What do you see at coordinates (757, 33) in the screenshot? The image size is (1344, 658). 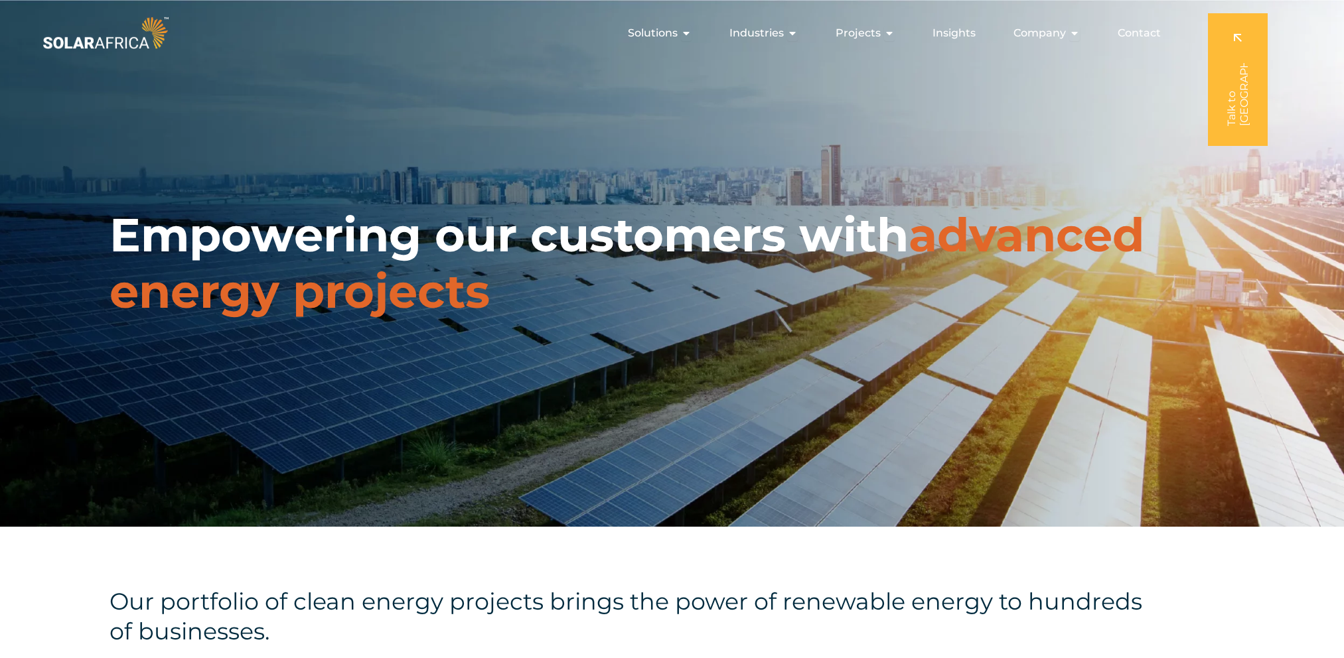 I see `span: Industries` at bounding box center [757, 33].